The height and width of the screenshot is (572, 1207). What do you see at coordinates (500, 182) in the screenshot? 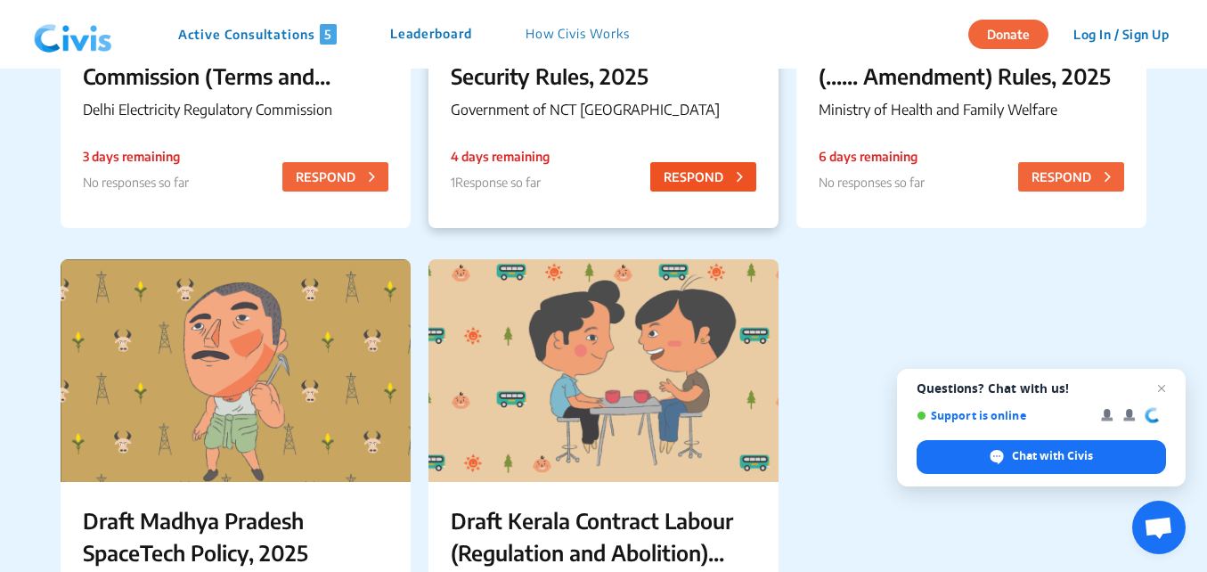
I see `p: 1` at bounding box center [500, 182].